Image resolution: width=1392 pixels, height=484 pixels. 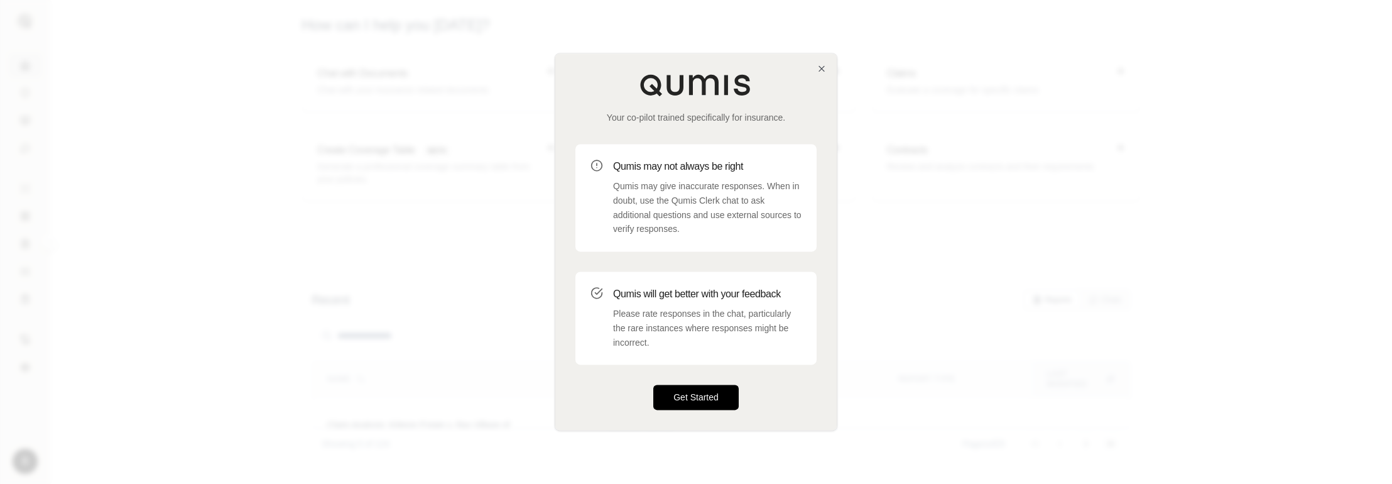 I want to click on h3: Qumis will get better with your feedback, so click(x=708, y=294).